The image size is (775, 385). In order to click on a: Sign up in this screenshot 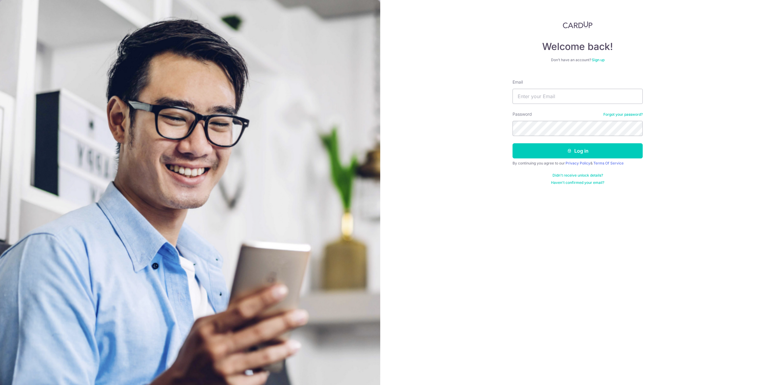, I will do `click(598, 60)`.